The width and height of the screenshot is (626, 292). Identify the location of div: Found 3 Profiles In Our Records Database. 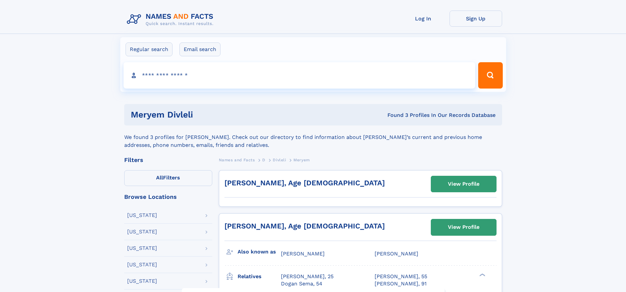
(393, 115).